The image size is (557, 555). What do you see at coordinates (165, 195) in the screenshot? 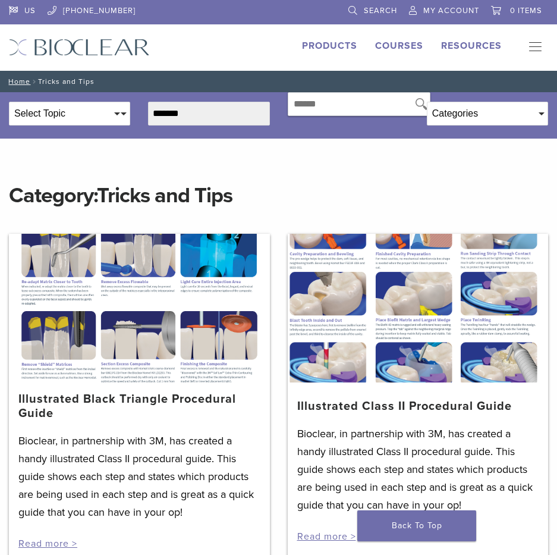
I see `span: Tricks and Tips` at bounding box center [165, 195].